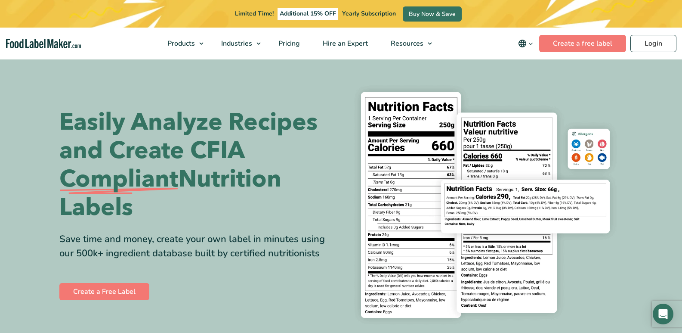 This screenshot has width=682, height=333. Describe the element at coordinates (432, 14) in the screenshot. I see `a: Buy Now & Save` at that location.